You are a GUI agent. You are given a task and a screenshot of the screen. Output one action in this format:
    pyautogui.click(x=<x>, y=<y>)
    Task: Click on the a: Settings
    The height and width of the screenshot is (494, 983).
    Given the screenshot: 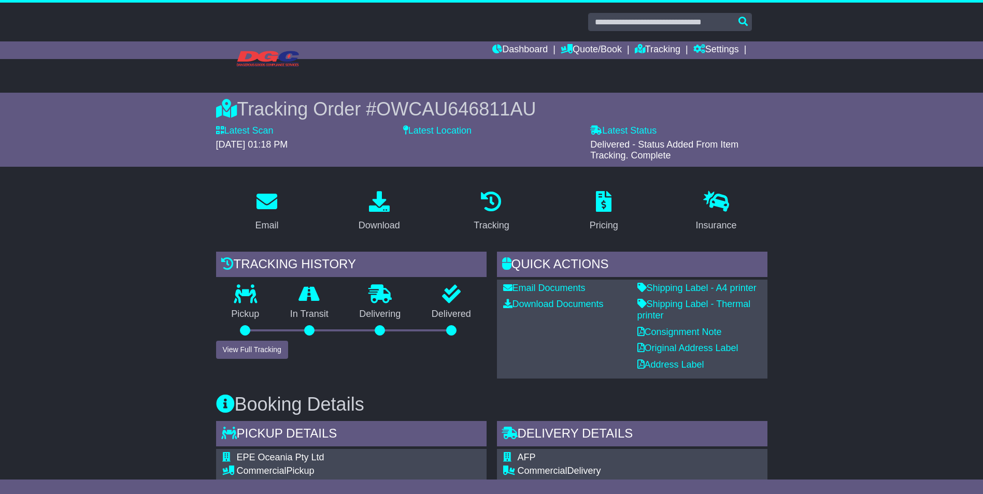 What is the action you would take?
    pyautogui.click(x=716, y=50)
    